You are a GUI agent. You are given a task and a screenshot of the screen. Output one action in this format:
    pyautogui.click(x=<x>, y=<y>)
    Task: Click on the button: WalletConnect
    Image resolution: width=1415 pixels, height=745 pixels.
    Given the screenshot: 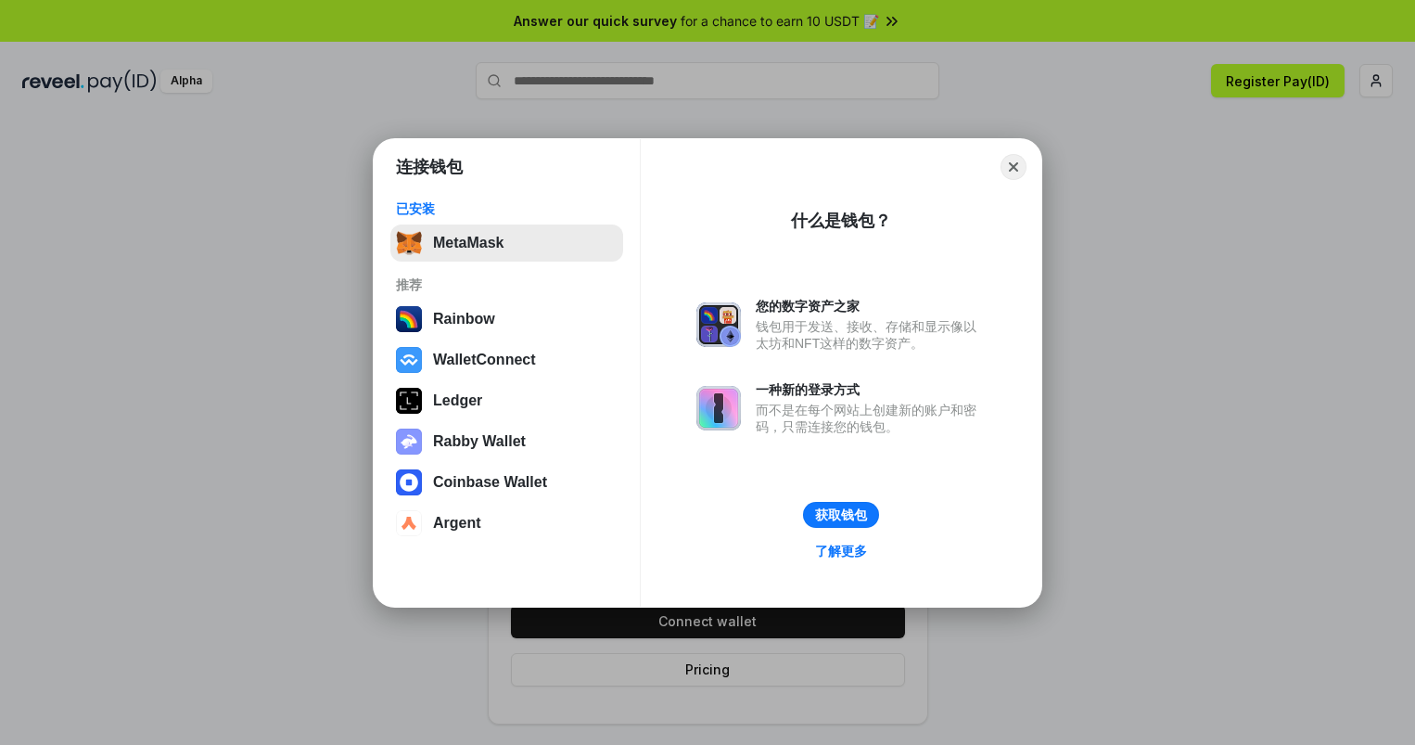 What is the action you would take?
    pyautogui.click(x=506, y=360)
    